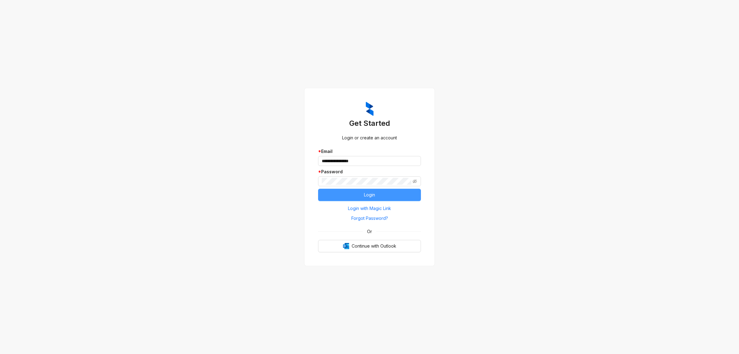  What do you see at coordinates (370, 172) in the screenshot?
I see `div: Password` at bounding box center [370, 172].